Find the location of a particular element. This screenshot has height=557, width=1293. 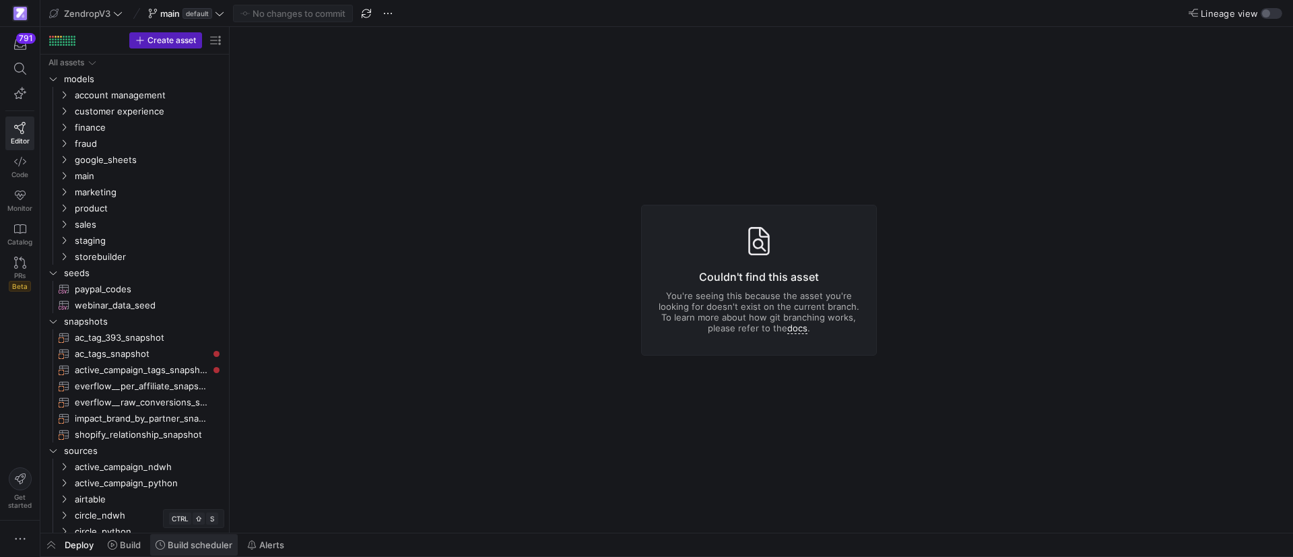

span: circle_ndwh is located at coordinates (148, 515).